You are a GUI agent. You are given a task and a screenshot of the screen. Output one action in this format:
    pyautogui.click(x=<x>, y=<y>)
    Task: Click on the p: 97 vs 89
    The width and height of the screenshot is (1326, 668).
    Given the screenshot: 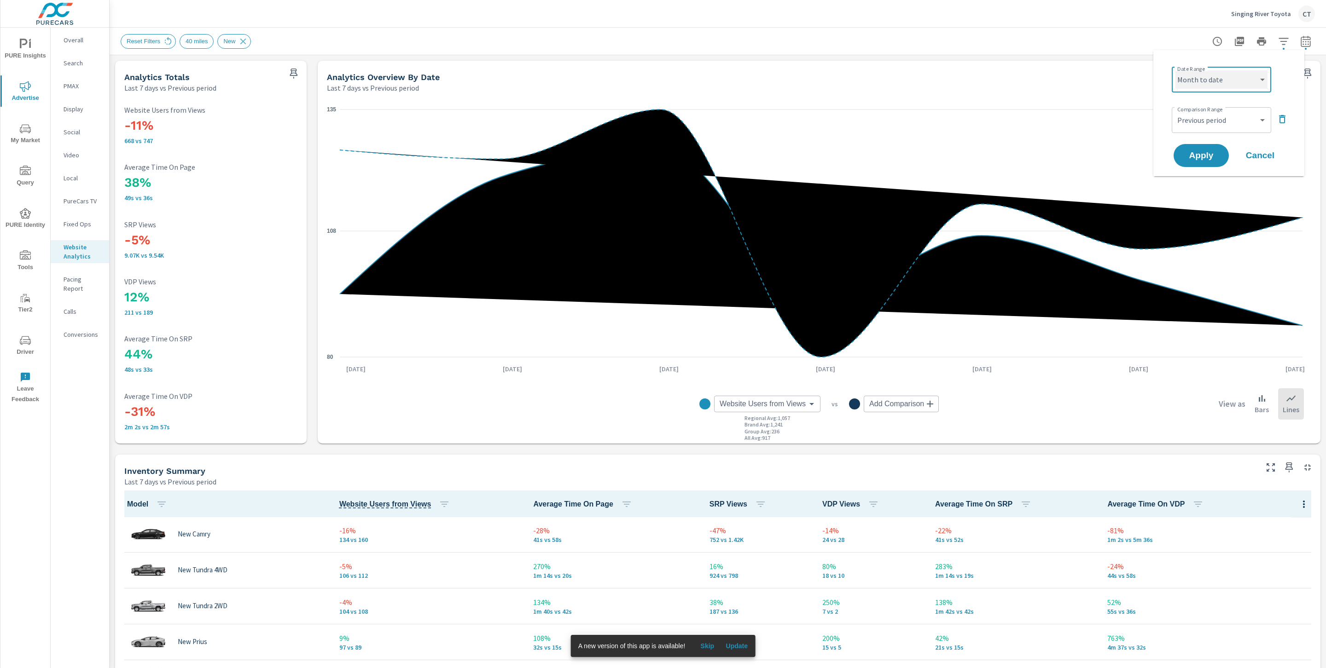 What is the action you would take?
    pyautogui.click(x=429, y=648)
    